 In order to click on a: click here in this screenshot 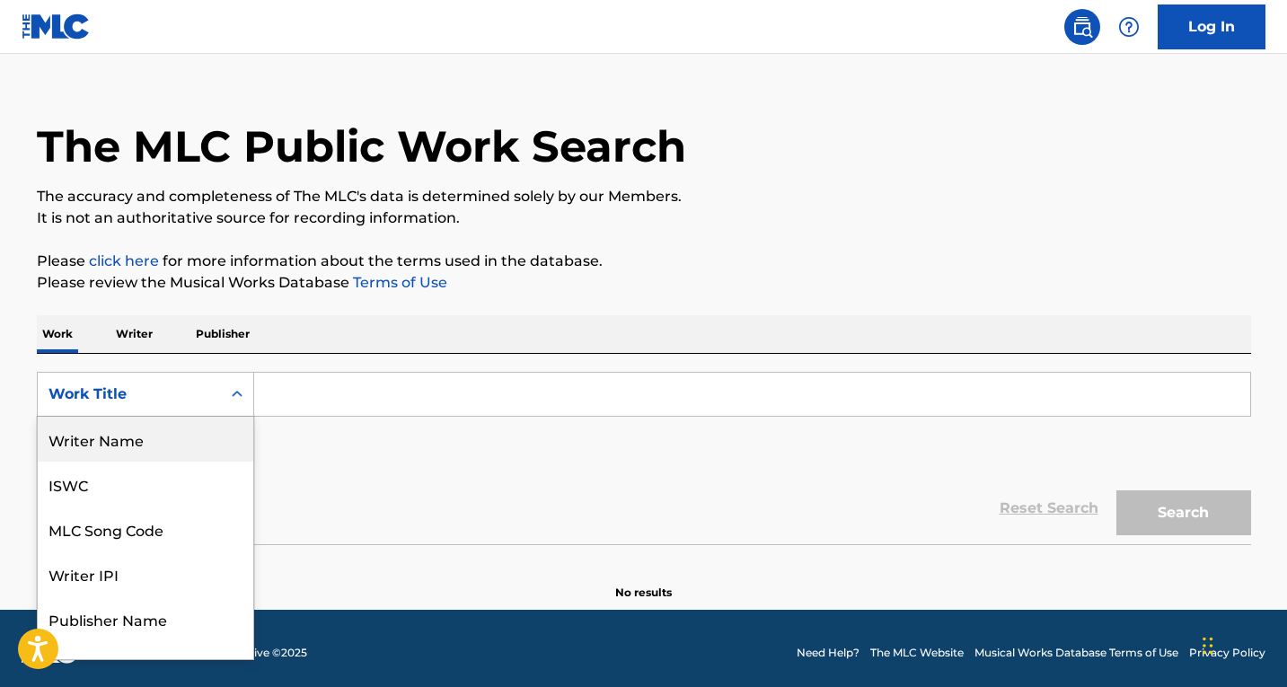, I will do `click(124, 261)`.